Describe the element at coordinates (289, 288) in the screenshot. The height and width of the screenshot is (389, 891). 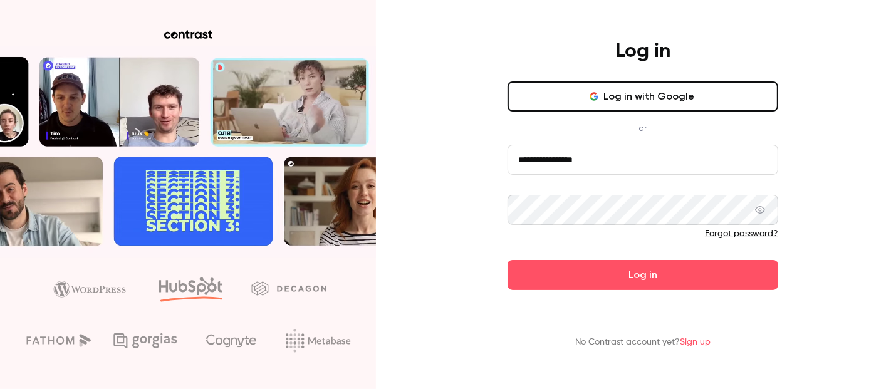
I see `img: decagon` at that location.